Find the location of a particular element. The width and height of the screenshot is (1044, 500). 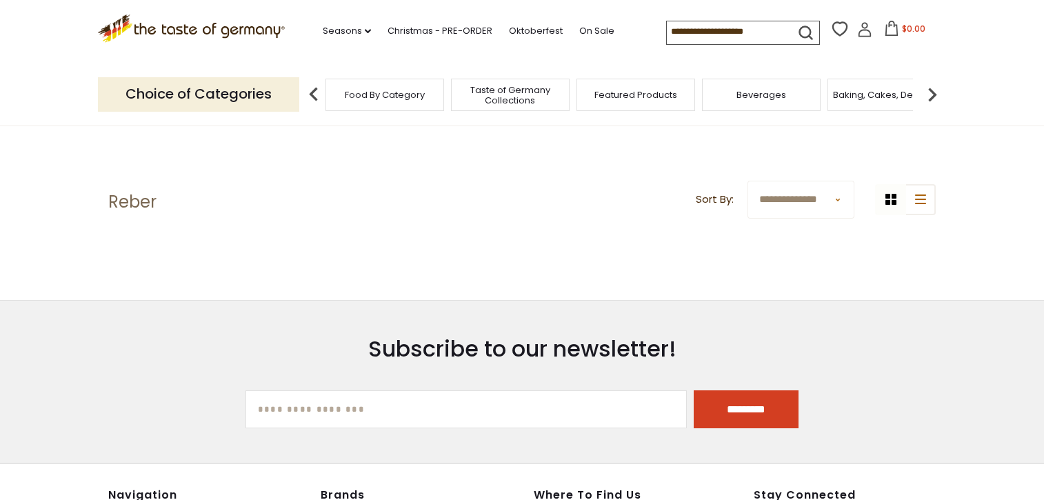

span: Featured Products is located at coordinates (636, 95).